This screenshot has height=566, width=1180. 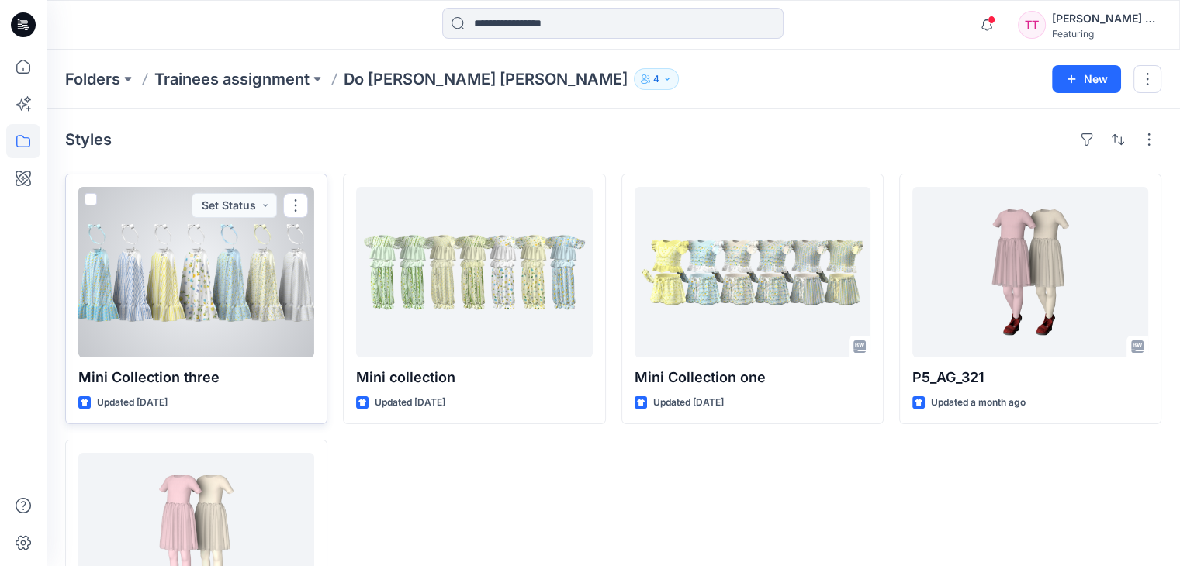 What do you see at coordinates (656, 79) in the screenshot?
I see `button: 4` at bounding box center [656, 79].